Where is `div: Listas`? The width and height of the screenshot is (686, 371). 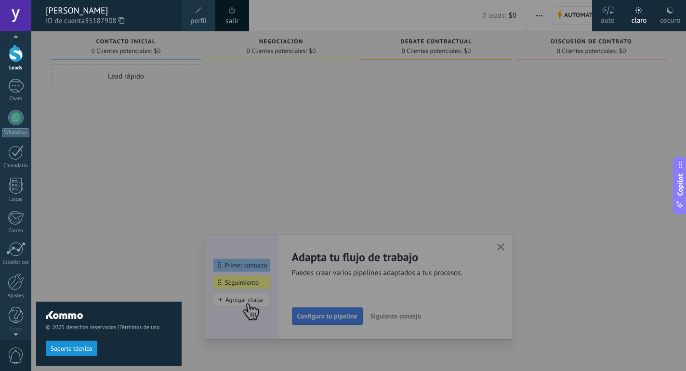 div: Listas is located at coordinates (16, 199).